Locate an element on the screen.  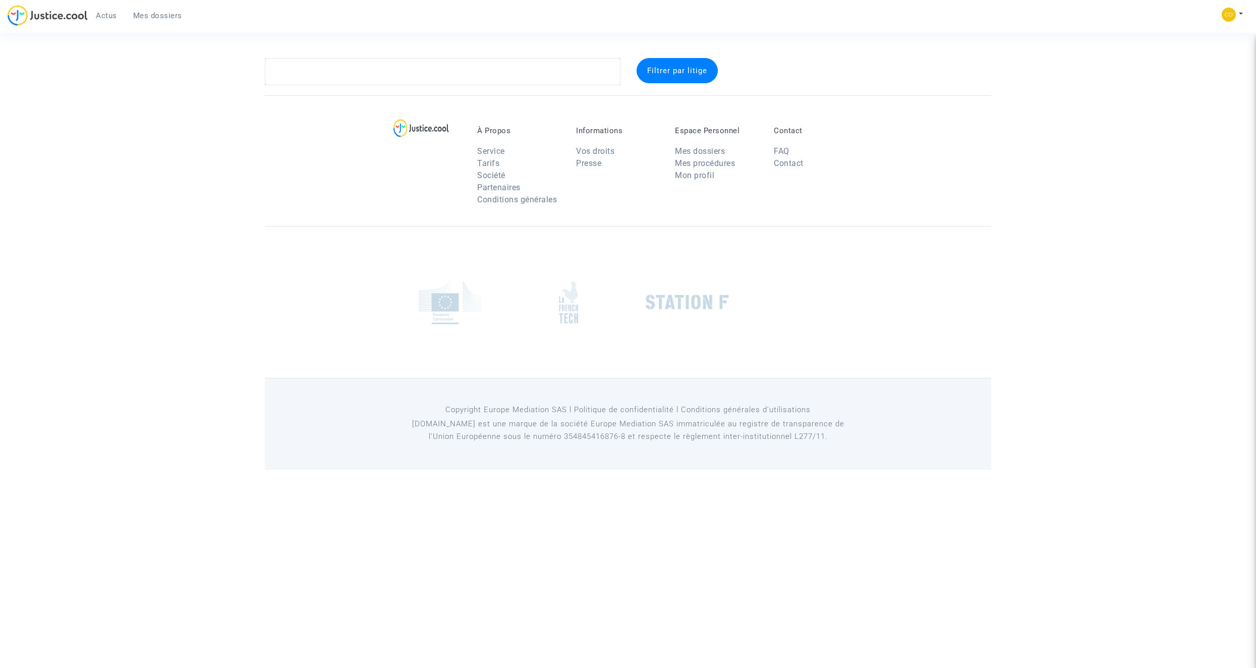
p: Informations is located at coordinates (618, 131).